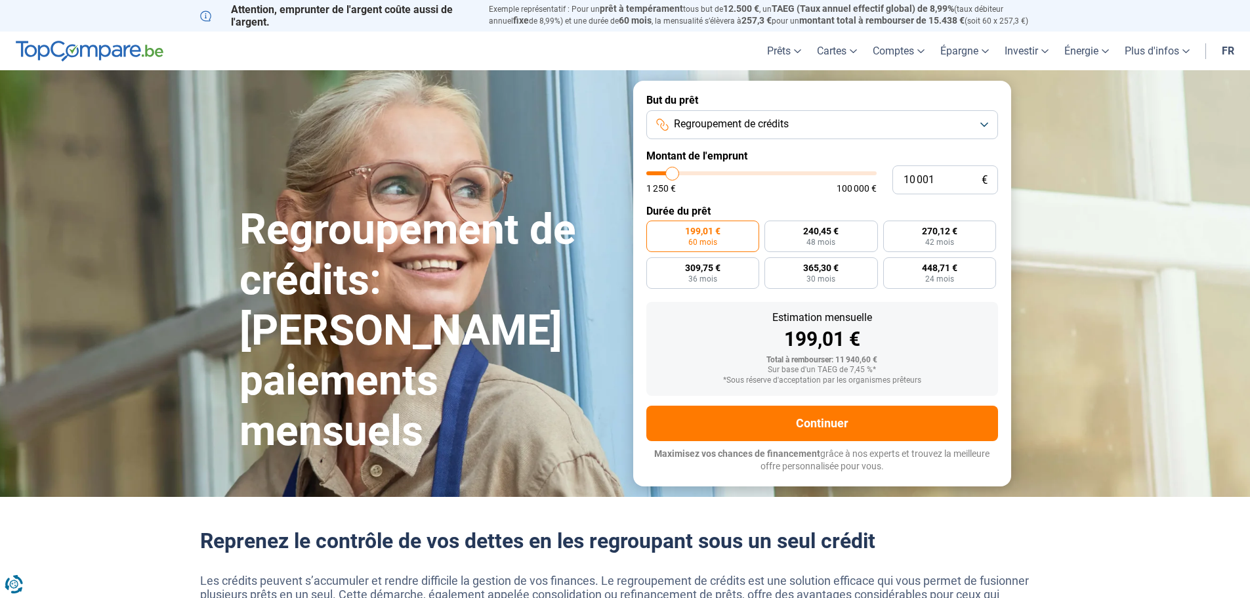  What do you see at coordinates (89, 51) in the screenshot?
I see `img: TopCompare` at bounding box center [89, 51].